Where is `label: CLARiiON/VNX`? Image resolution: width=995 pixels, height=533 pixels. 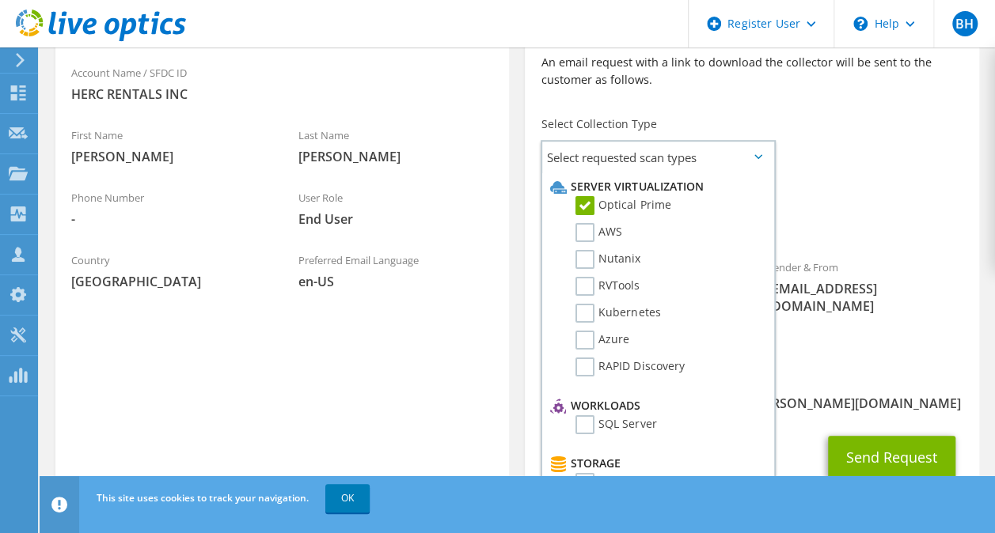 label: CLARiiON/VNX is located at coordinates (624, 483).